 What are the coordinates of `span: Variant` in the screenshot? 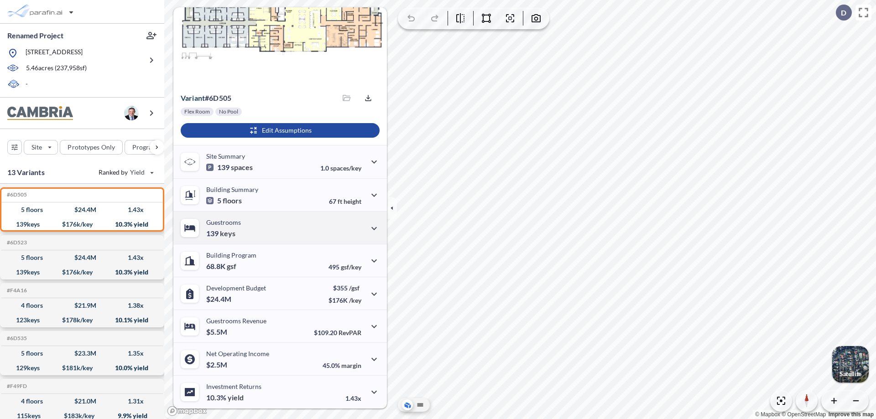 It's located at (193, 98).